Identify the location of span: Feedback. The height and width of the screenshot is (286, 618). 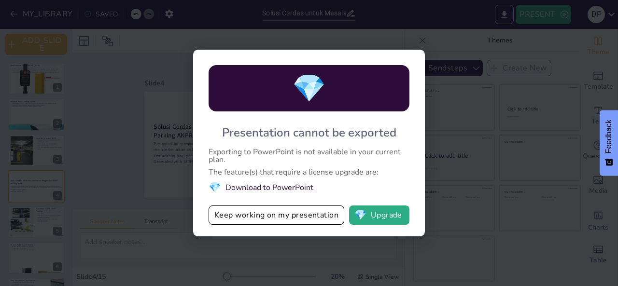
(609, 137).